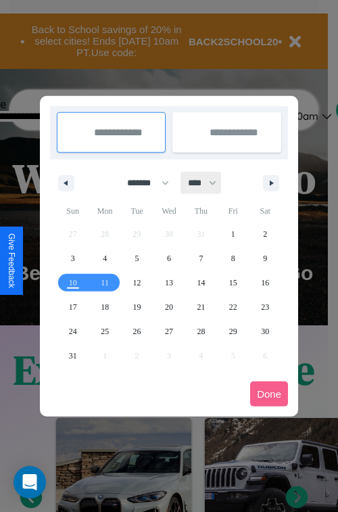 This screenshot has height=512, width=338. Describe the element at coordinates (137, 332) in the screenshot. I see `button: 26` at that location.